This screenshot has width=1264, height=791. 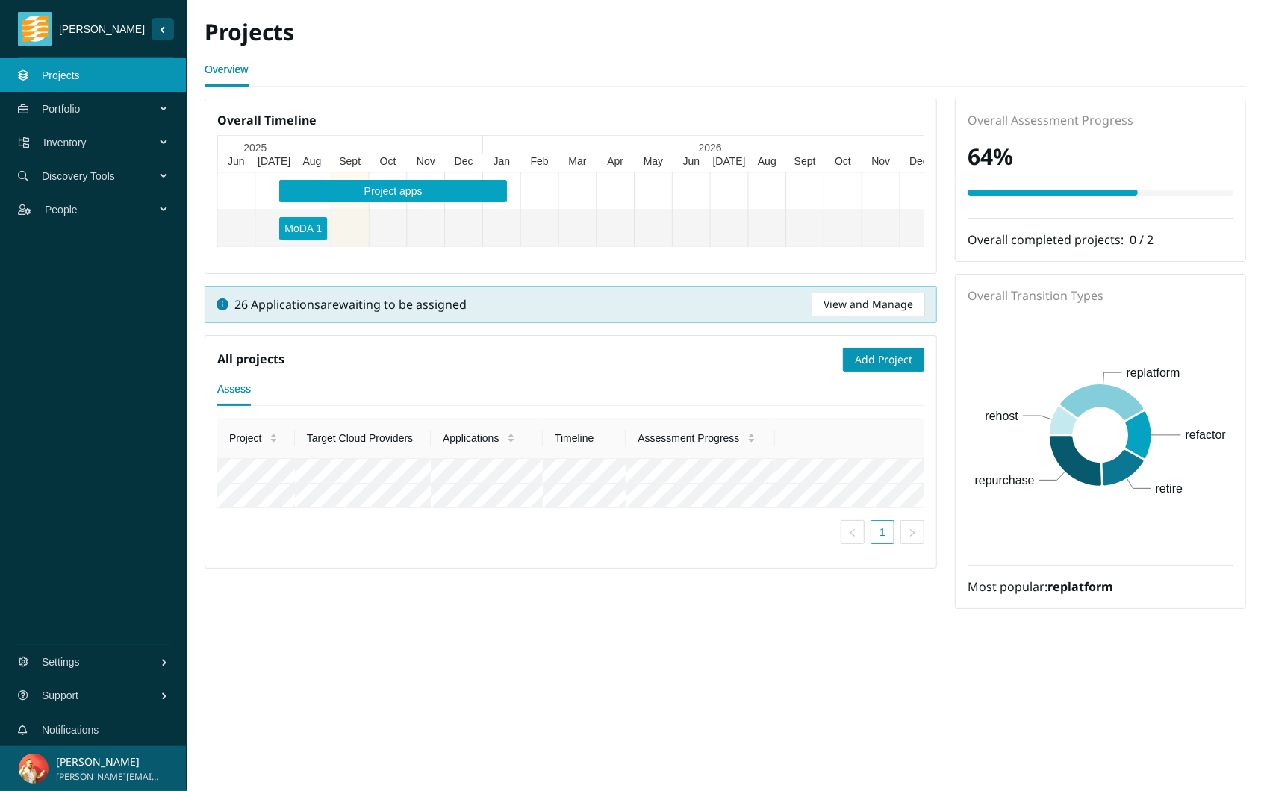 I want to click on text: rehost, so click(x=1002, y=416).